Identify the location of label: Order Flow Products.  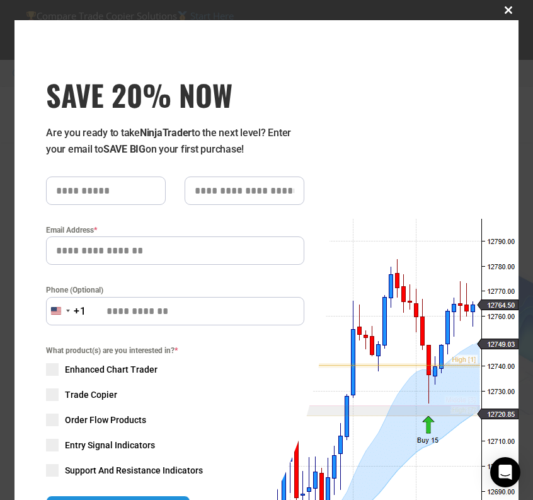
(175, 420).